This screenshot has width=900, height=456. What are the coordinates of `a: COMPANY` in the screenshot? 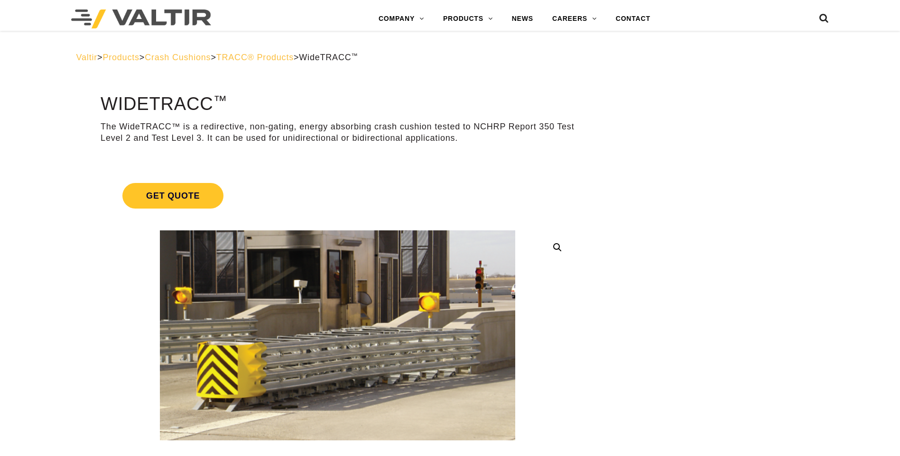 It's located at (401, 19).